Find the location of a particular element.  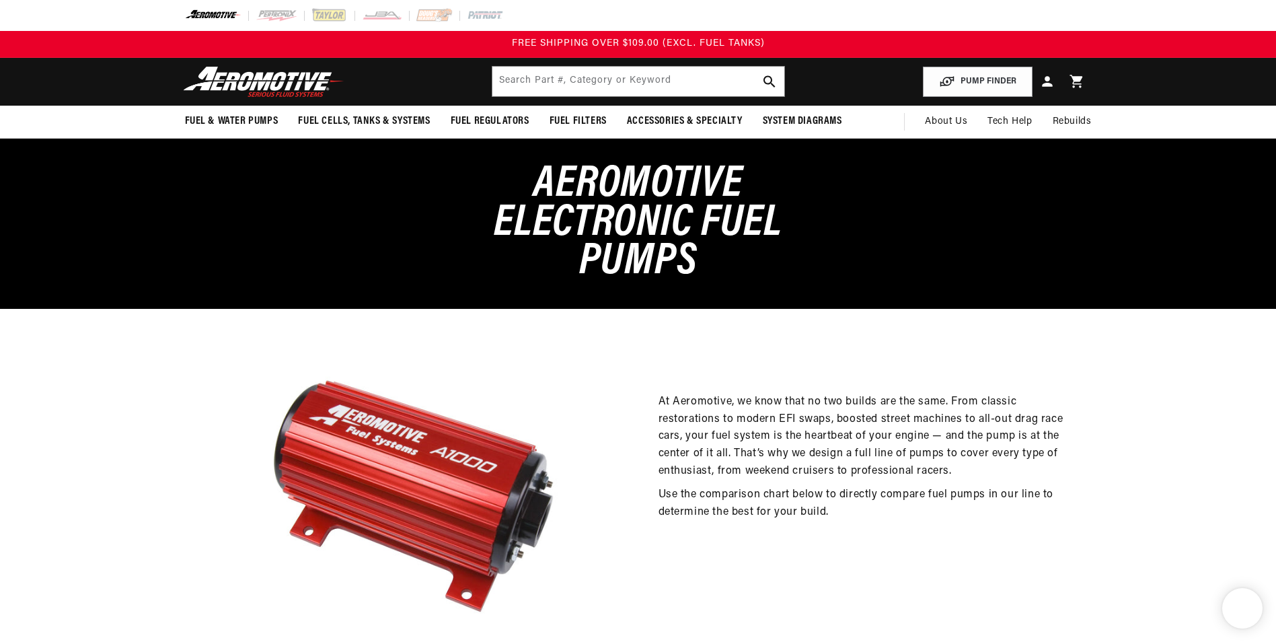

input: Search by Part Number, Category or Keyword is located at coordinates (638, 81).